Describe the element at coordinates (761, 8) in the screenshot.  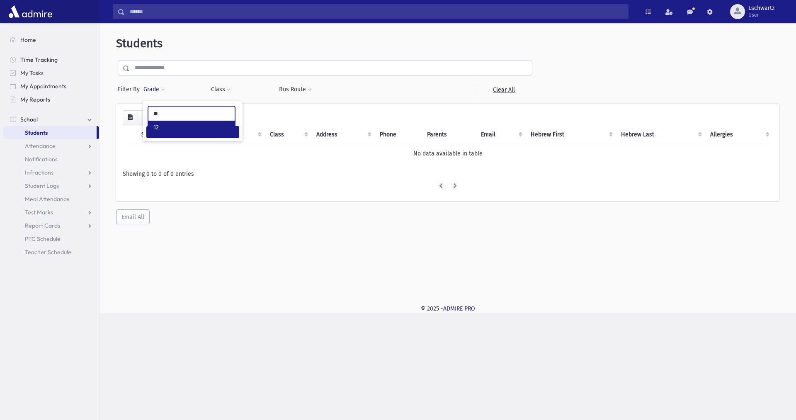
I see `span: Lschwartz` at that location.